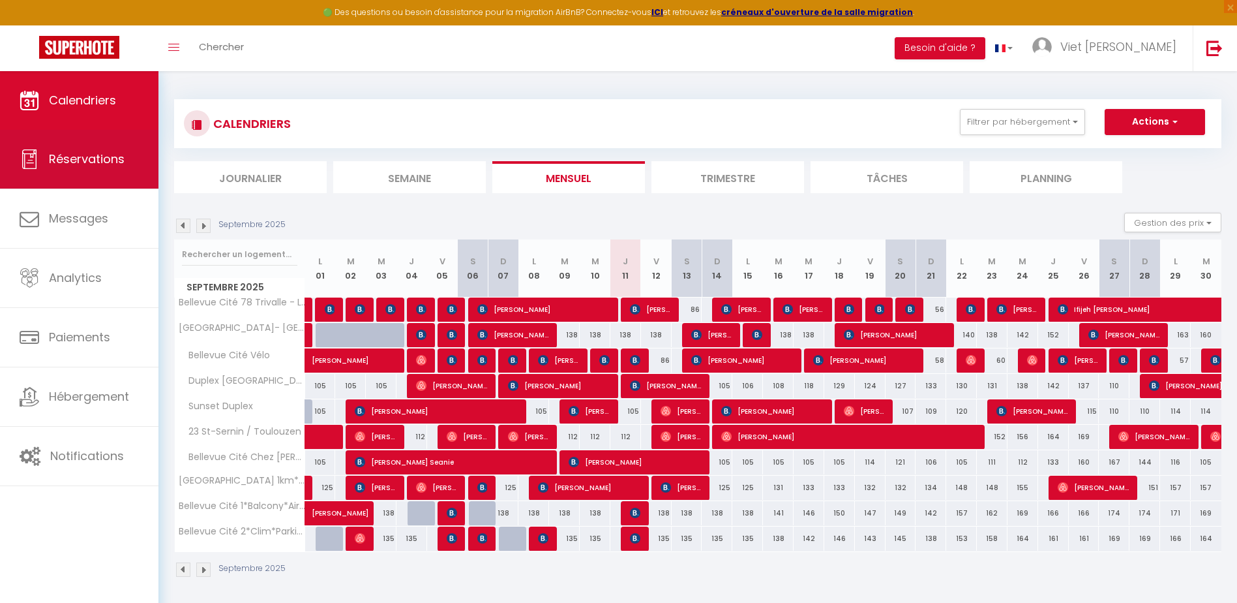 This screenshot has height=603, width=1237. What do you see at coordinates (870, 385) in the screenshot?
I see `div: 124` at bounding box center [870, 385].